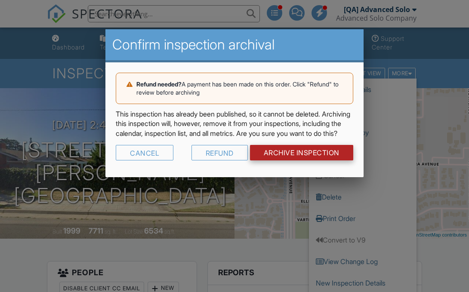 Image resolution: width=469 pixels, height=292 pixels. Describe the element at coordinates (219, 153) in the screenshot. I see `div: Refund` at that location.